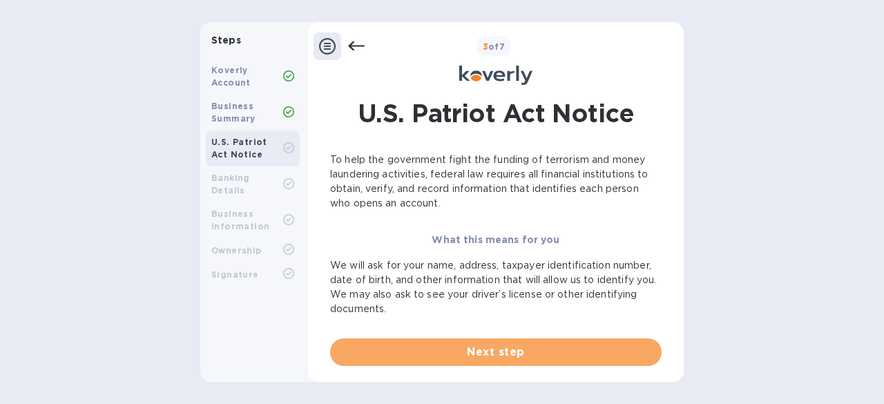 The width and height of the screenshot is (884, 404). Describe the element at coordinates (231, 76) in the screenshot. I see `b: Koverly Account` at that location.